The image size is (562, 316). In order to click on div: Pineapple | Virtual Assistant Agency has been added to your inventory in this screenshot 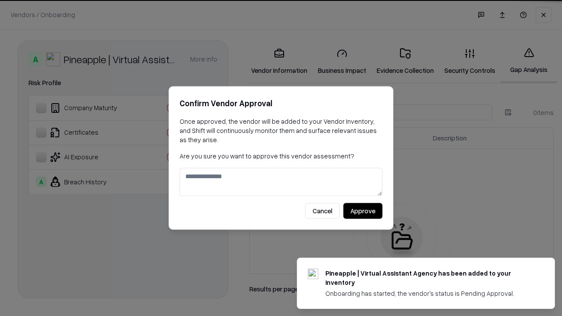, I will do `click(429, 278)`.